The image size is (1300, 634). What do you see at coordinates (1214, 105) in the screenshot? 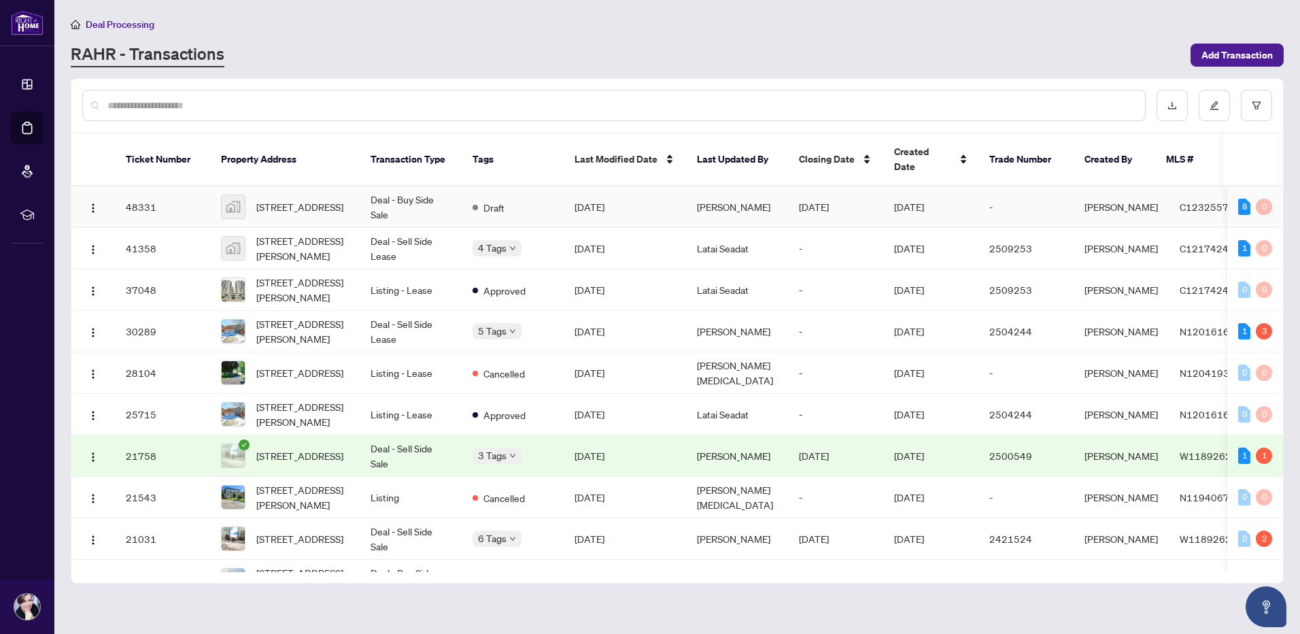
I see `span: edit` at bounding box center [1214, 105].